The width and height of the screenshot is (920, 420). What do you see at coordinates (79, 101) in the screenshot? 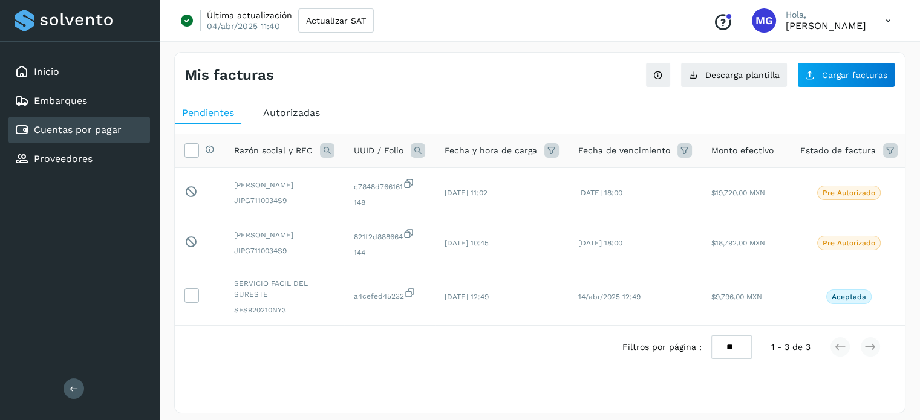
I see `div: Embarques` at bounding box center [79, 101].